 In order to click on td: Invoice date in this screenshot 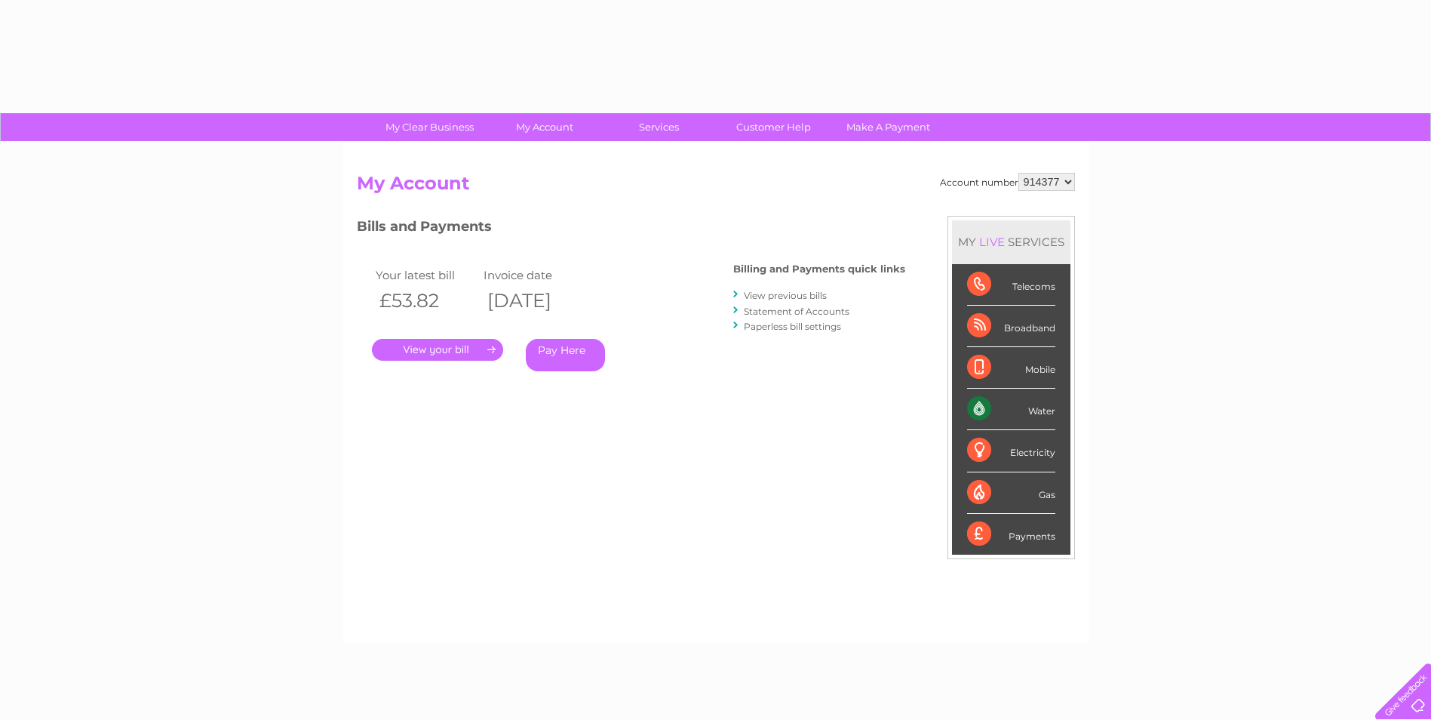, I will do `click(534, 275)`.